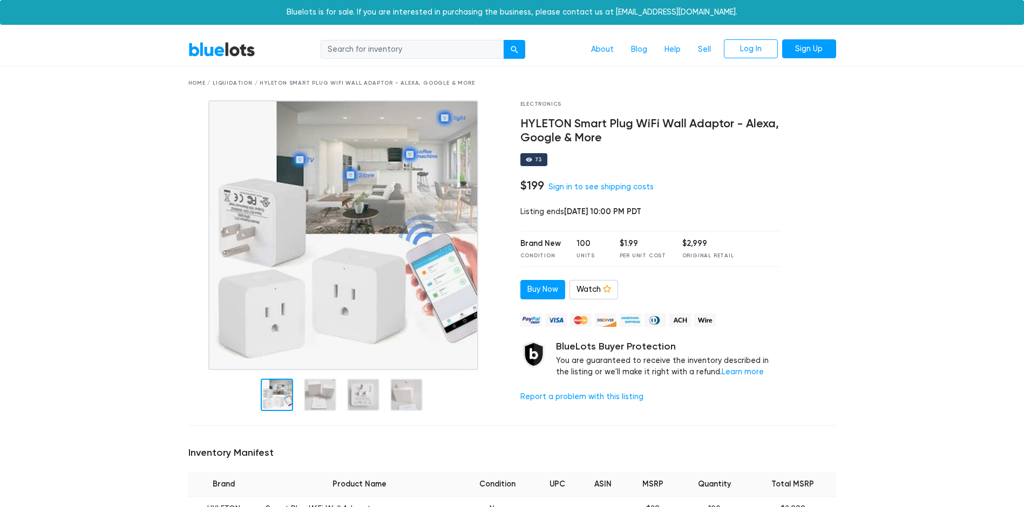 The image size is (1024, 507). Describe the element at coordinates (668, 359) in the screenshot. I see `div: You are guaranteed to receive the inventory described in the listing or we'll make it right with ...` at that location.